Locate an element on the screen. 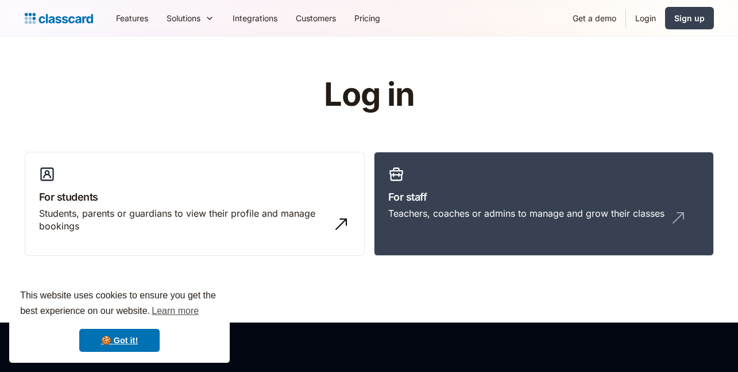 This screenshot has height=372, width=738. h3: For students is located at coordinates (195, 197).